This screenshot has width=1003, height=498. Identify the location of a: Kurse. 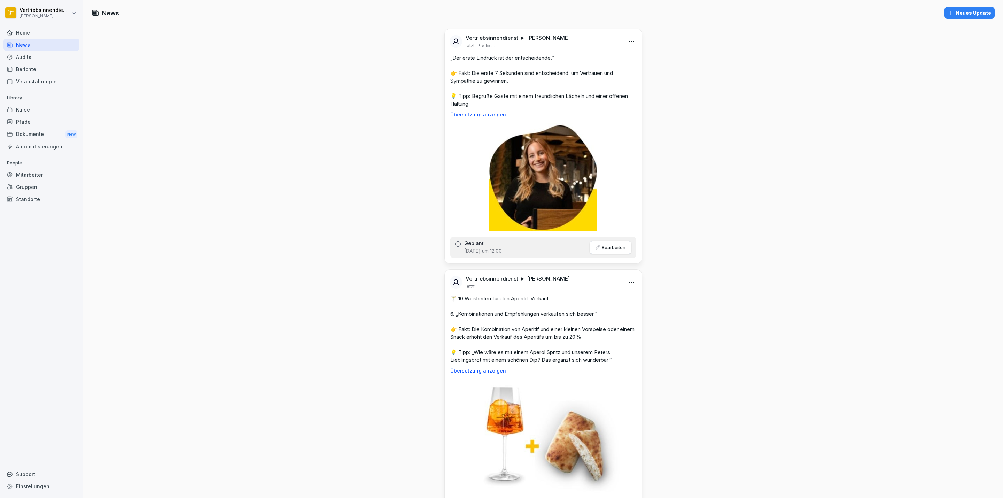
(41, 109).